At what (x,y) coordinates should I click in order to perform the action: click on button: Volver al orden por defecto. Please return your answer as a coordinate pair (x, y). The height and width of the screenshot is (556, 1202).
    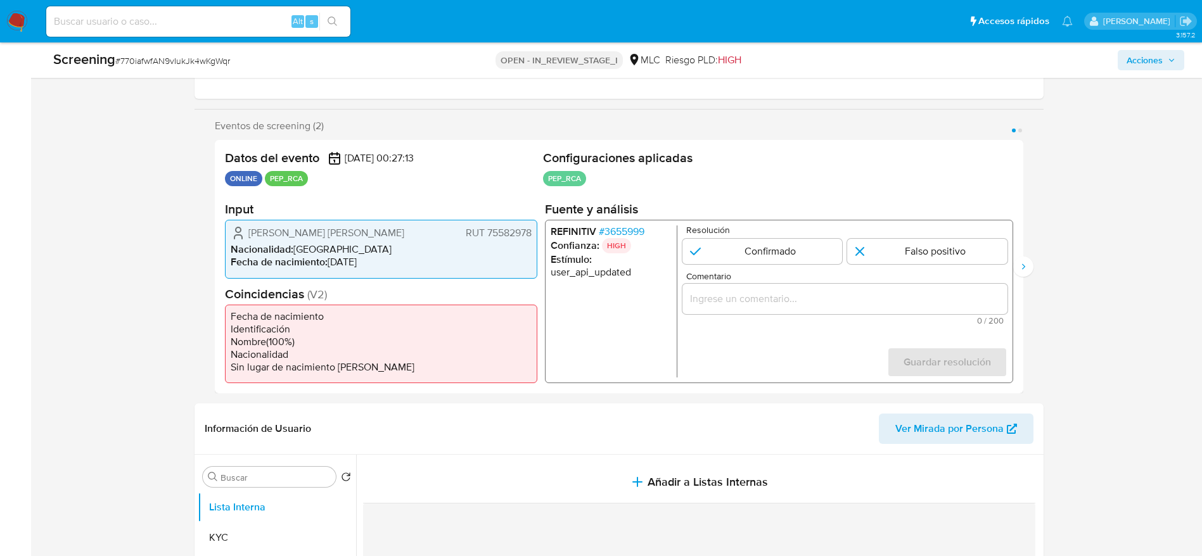
    Looking at the image, I should click on (346, 479).